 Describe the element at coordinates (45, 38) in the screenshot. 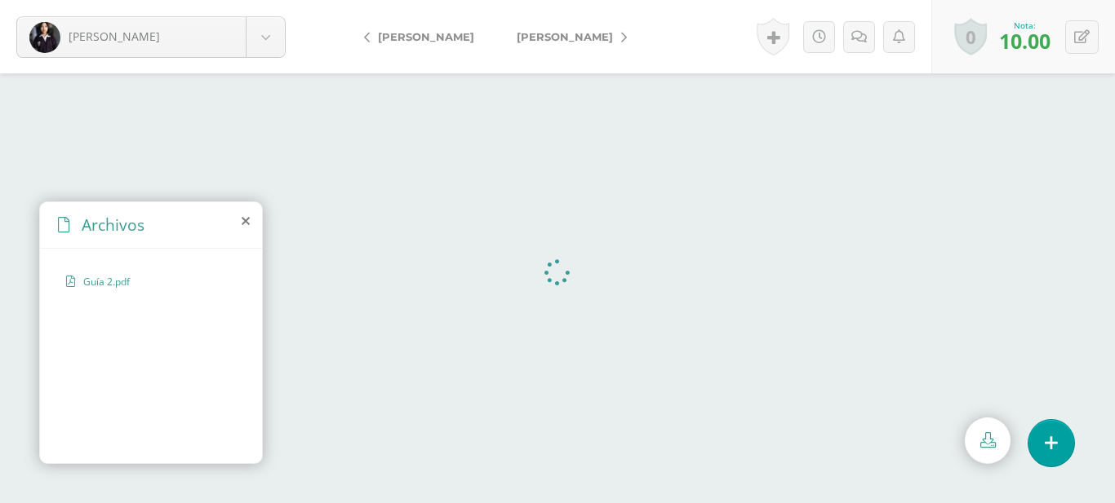

I see `img: 8442330372a707aa892ddb486784c37d.png` at that location.